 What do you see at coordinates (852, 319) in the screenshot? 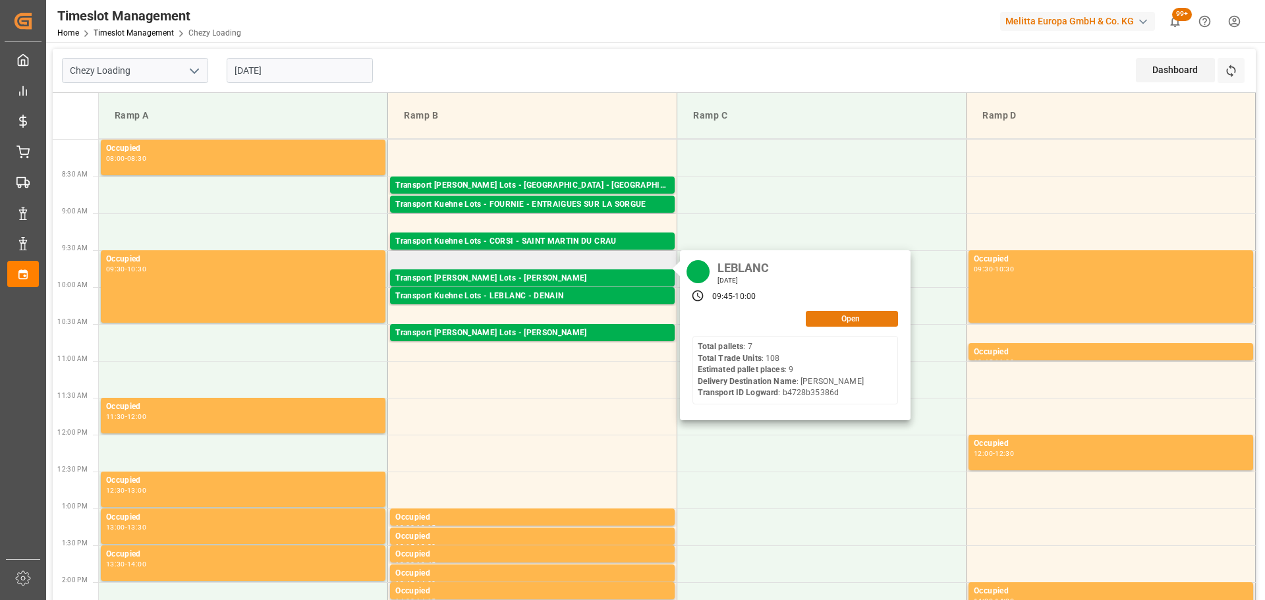
I see `button: Open` at bounding box center [852, 319].